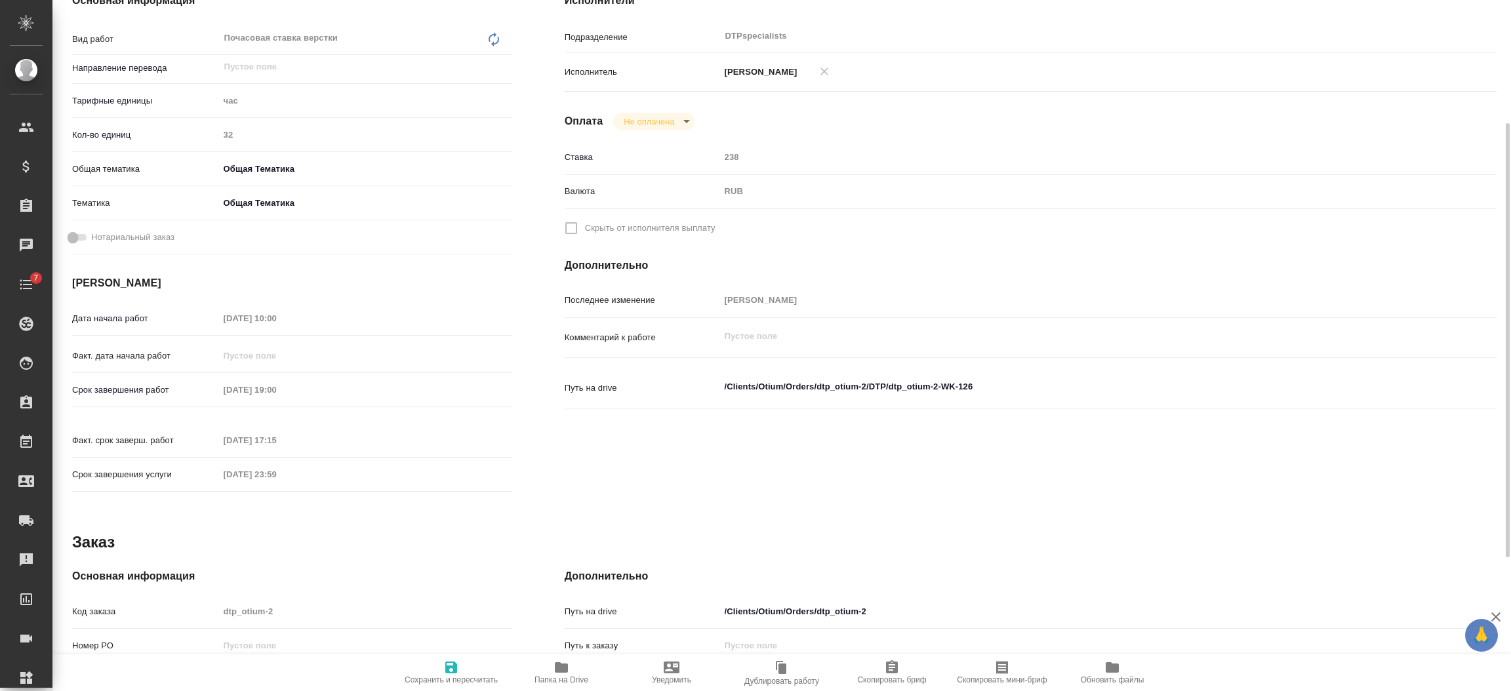 This screenshot has width=1511, height=691. Describe the element at coordinates (146, 612) in the screenshot. I see `p: Код заказа` at that location.